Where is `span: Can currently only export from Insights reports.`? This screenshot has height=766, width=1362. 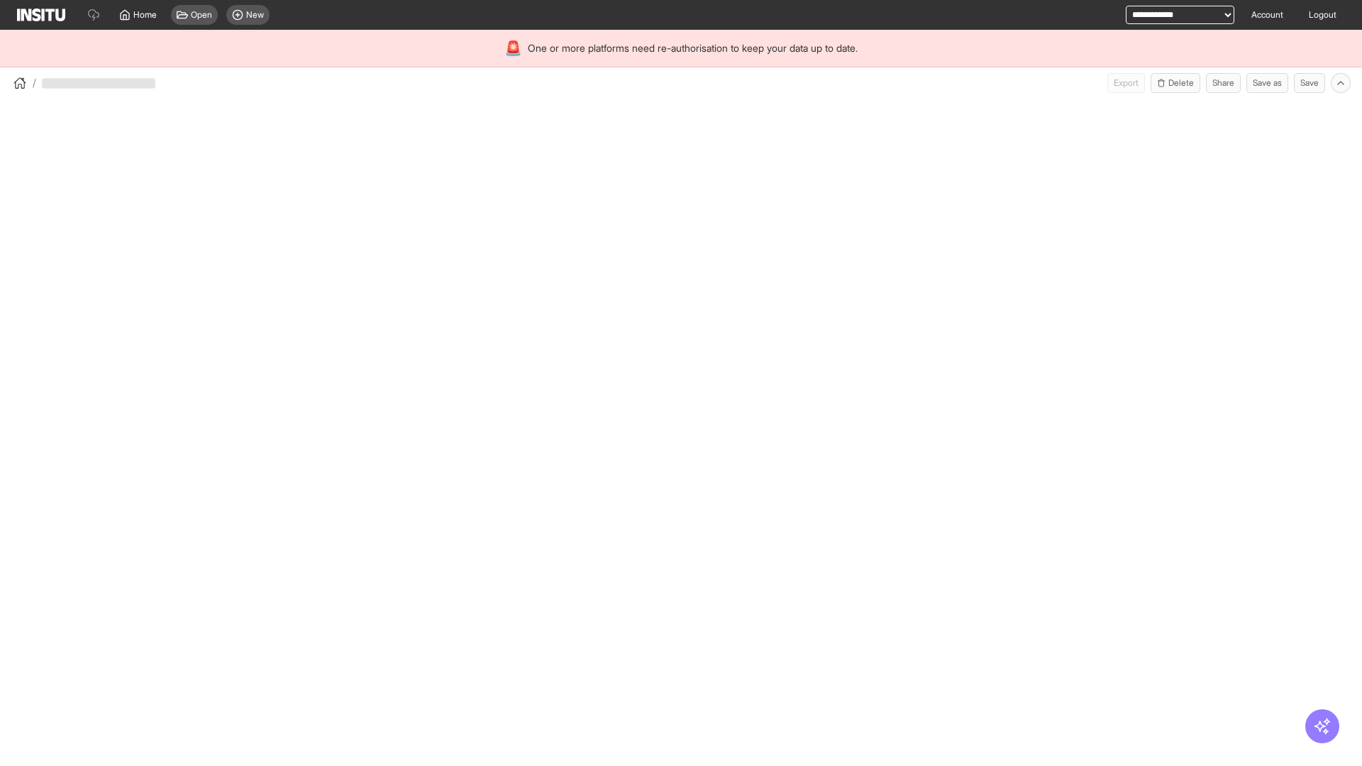 span: Can currently only export from Insights reports. is located at coordinates (1126, 83).